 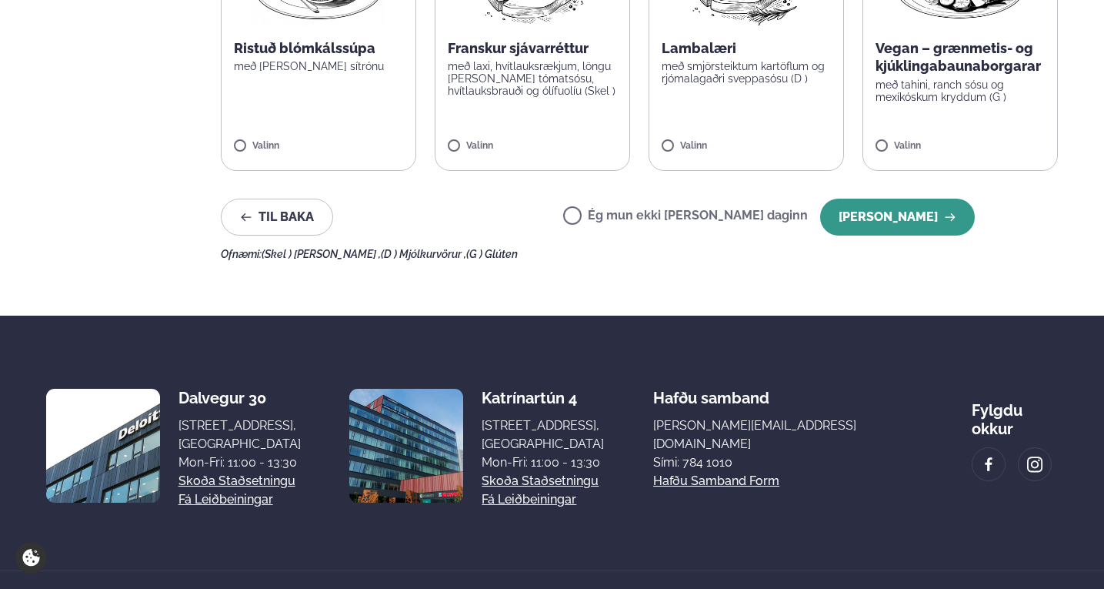 What do you see at coordinates (423, 254) in the screenshot?
I see `span: (D ) Mjólkurvörur ,` at bounding box center [423, 254].